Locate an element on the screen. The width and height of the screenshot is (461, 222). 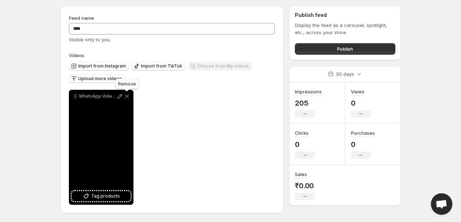
p: ₹0.00 is located at coordinates (305, 186).